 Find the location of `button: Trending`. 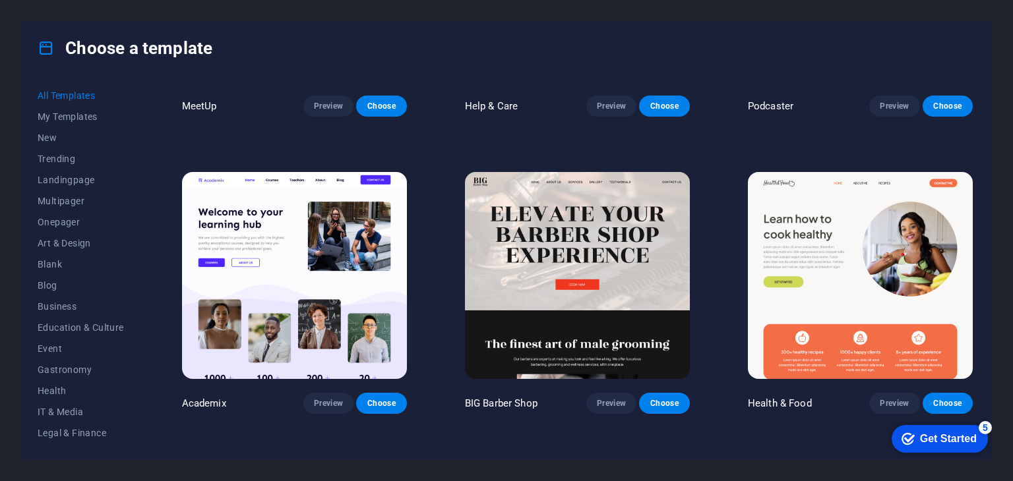

button: Trending is located at coordinates (80, 159).